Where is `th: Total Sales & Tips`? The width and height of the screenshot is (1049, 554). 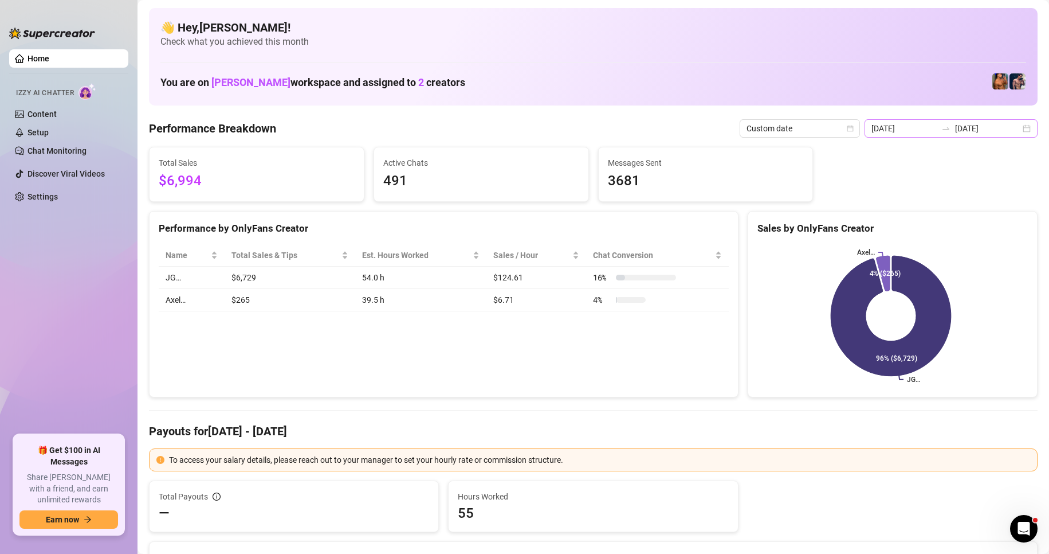
th: Total Sales & Tips is located at coordinates (290, 255).